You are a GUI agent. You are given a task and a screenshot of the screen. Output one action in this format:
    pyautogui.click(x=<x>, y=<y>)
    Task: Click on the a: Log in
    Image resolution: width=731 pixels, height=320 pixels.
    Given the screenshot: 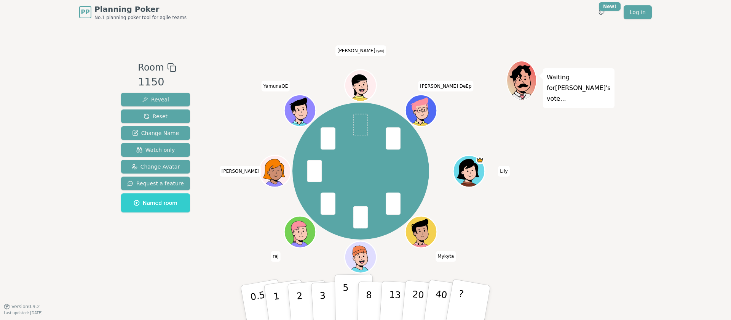 What is the action you would take?
    pyautogui.click(x=638, y=12)
    